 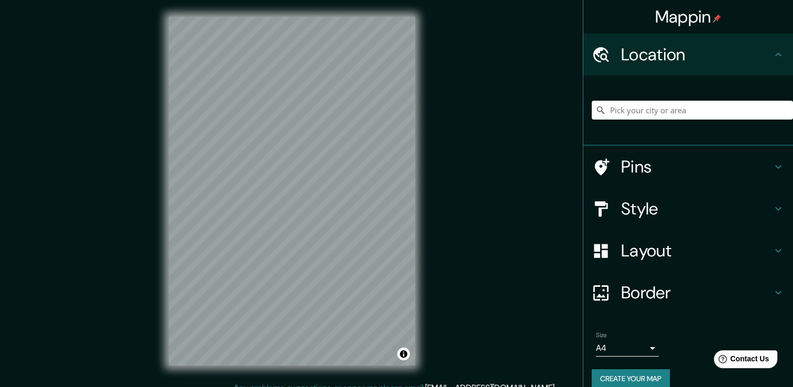 I want to click on div: Location, so click(x=688, y=55).